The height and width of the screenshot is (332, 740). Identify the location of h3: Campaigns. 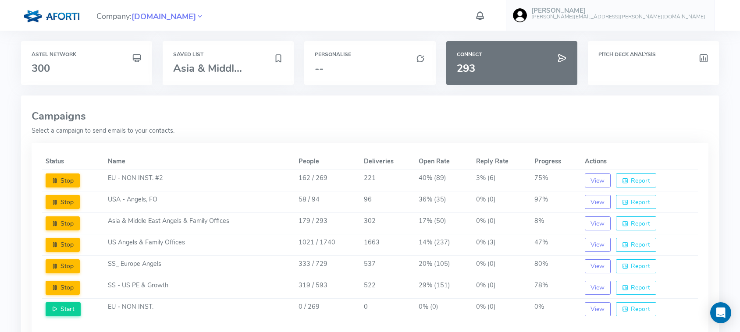
(370, 116).